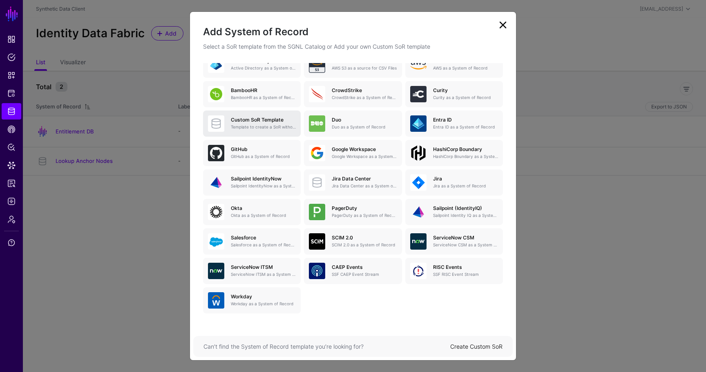 The width and height of the screenshot is (706, 372). Describe the element at coordinates (353, 212) in the screenshot. I see `a: PagerDutyPagerDuty as a System of Record` at that location.